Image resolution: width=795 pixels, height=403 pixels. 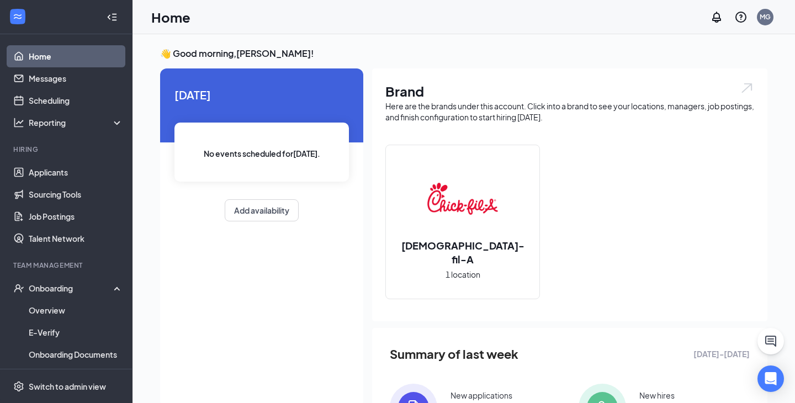 What do you see at coordinates (570, 91) in the screenshot?
I see `h1: Brand` at bounding box center [570, 91].